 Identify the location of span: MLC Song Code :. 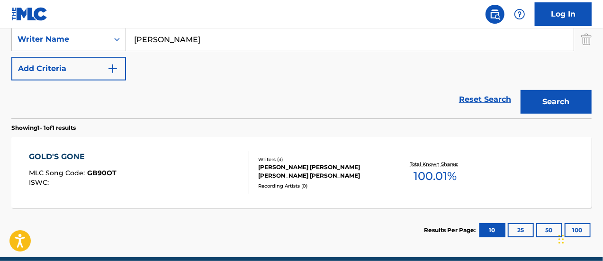
(58, 173).